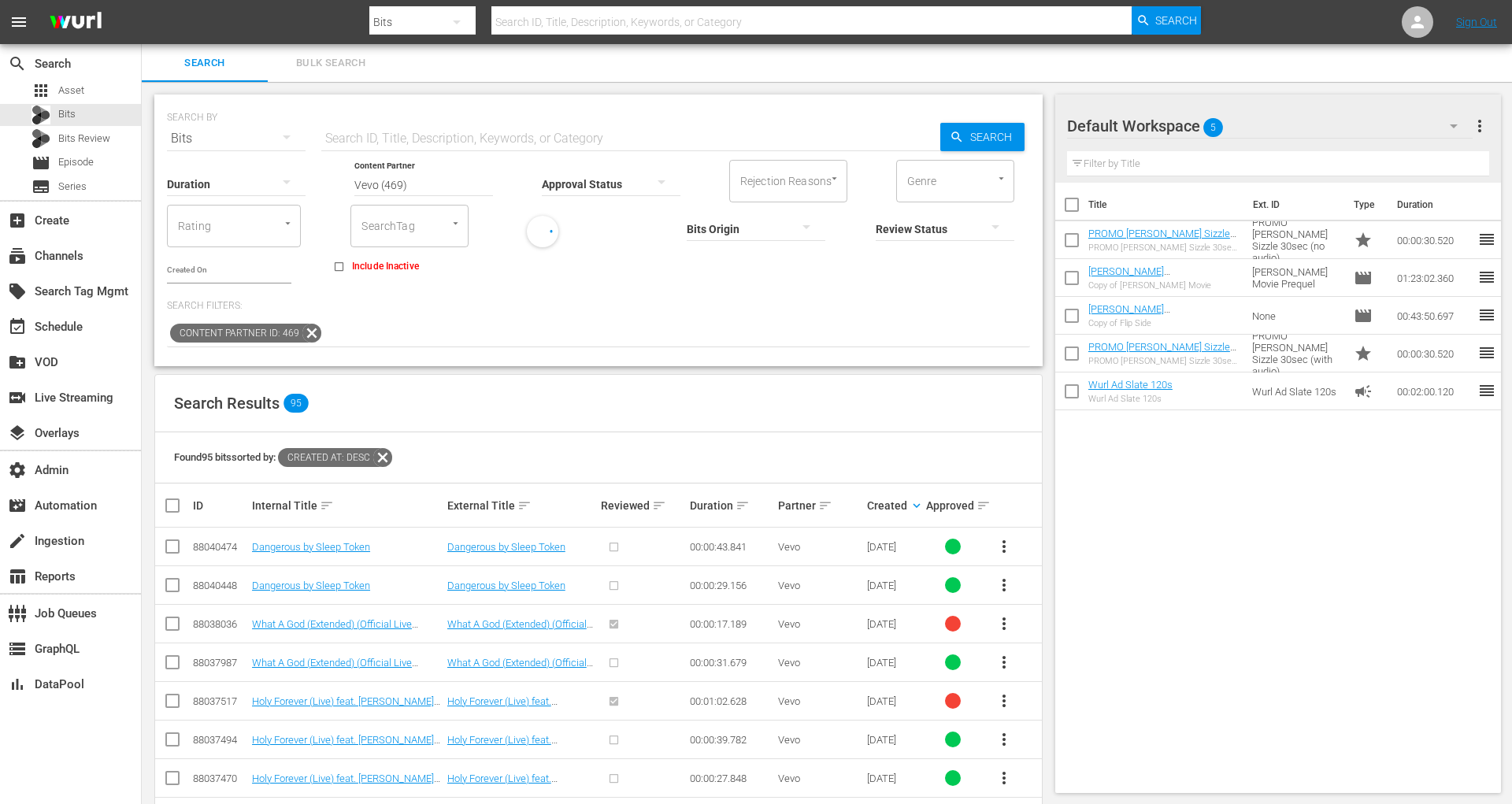 This screenshot has height=804, width=1512. Describe the element at coordinates (227, 403) in the screenshot. I see `span: Search Results` at that location.